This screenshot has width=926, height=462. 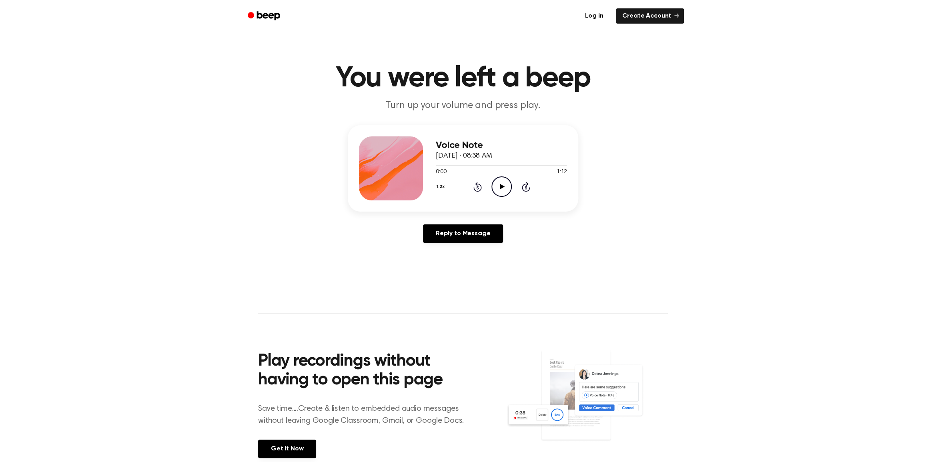 I want to click on a: Get It Now, so click(x=287, y=449).